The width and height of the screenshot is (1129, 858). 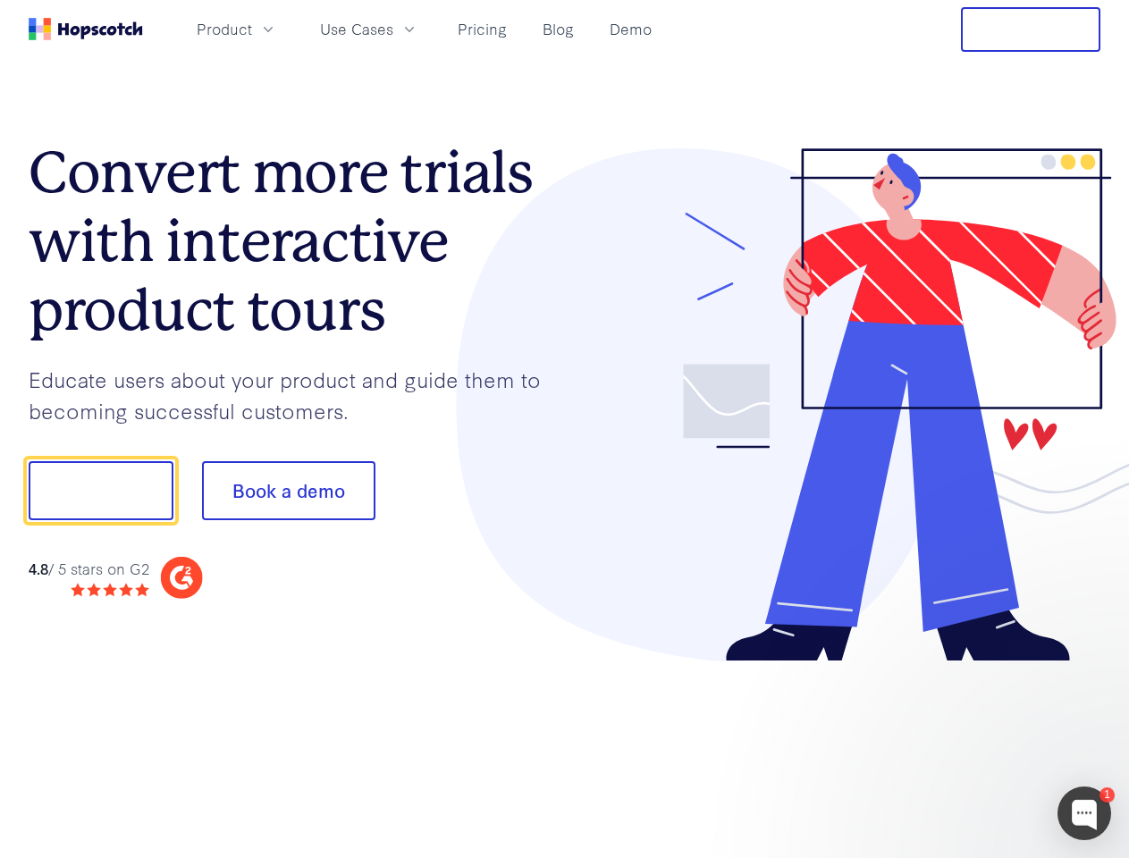 What do you see at coordinates (88, 568) in the screenshot?
I see `div: / 5 stars on G2` at bounding box center [88, 568].